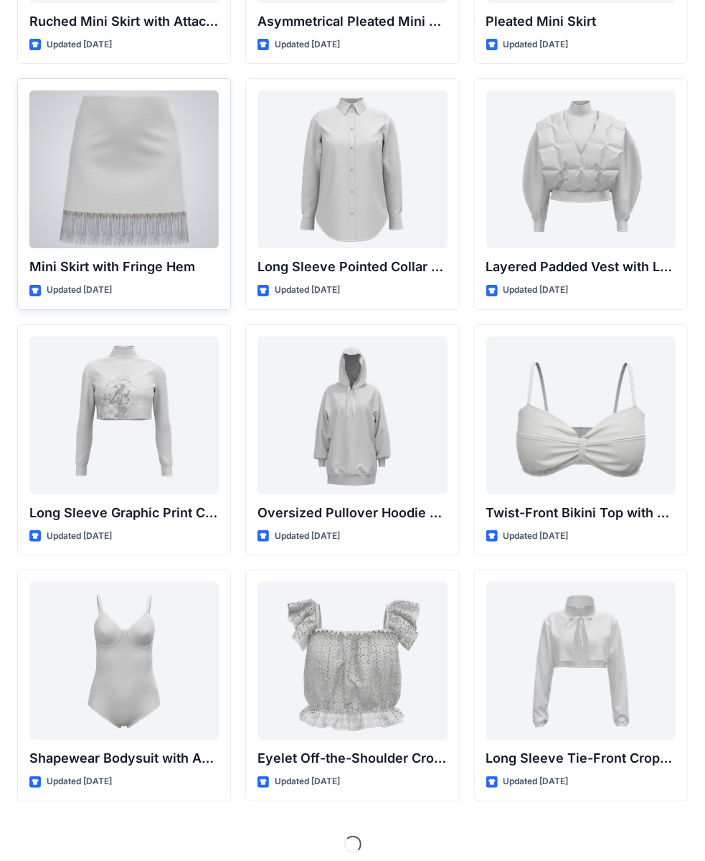 Image resolution: width=705 pixels, height=861 pixels. What do you see at coordinates (352, 661) in the screenshot?
I see `a: Eyelet Off-the-Shoulder Crop Top with Ruffle Straps` at bounding box center [352, 661].